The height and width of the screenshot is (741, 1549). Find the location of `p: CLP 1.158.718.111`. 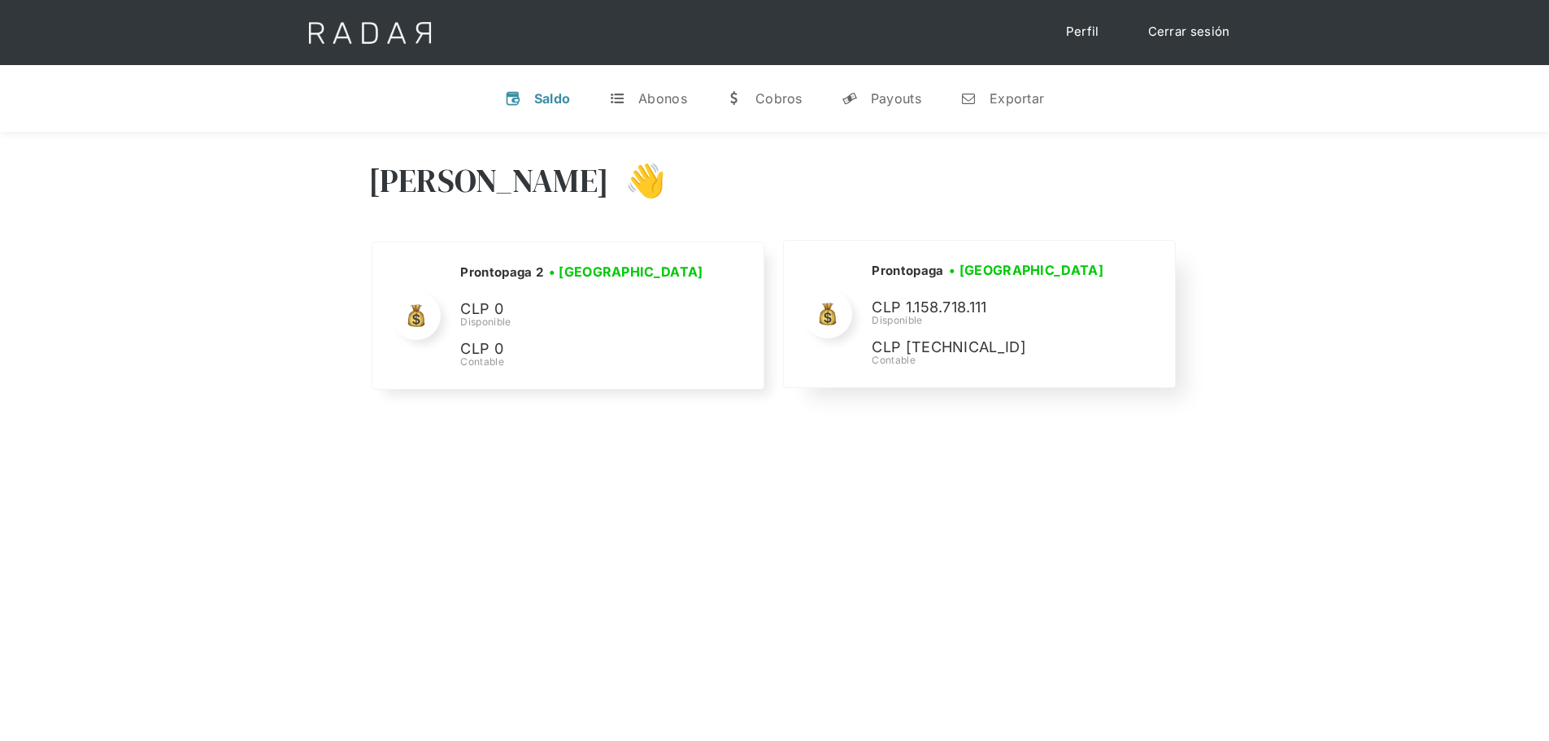

p: CLP 1.158.718.111 is located at coordinates (994, 307).